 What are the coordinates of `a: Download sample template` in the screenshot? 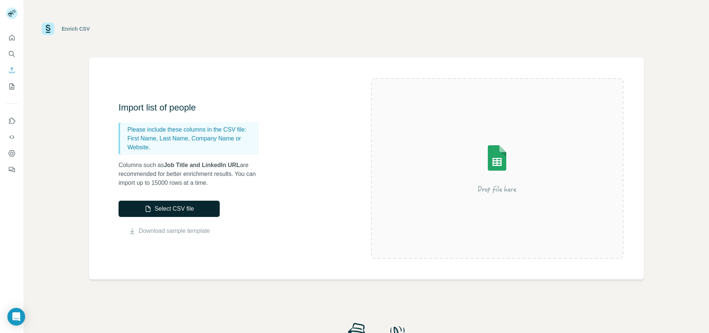 It's located at (174, 231).